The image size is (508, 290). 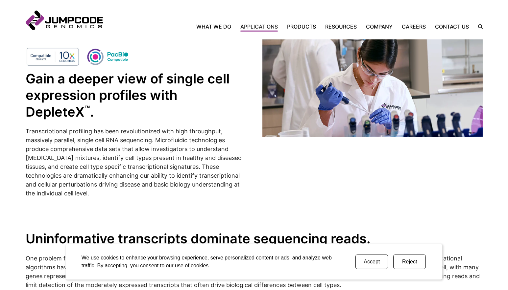 What do you see at coordinates (254, 239) in the screenshot?
I see `h2: Uninformative transcripts dominate sequencing reads.` at bounding box center [254, 239].